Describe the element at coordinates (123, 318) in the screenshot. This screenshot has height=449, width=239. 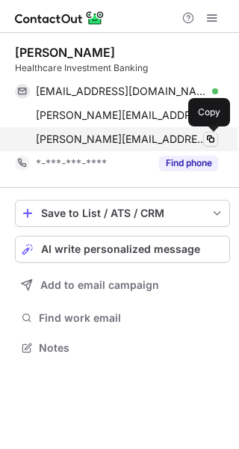
I see `button: Find work email` at that location.